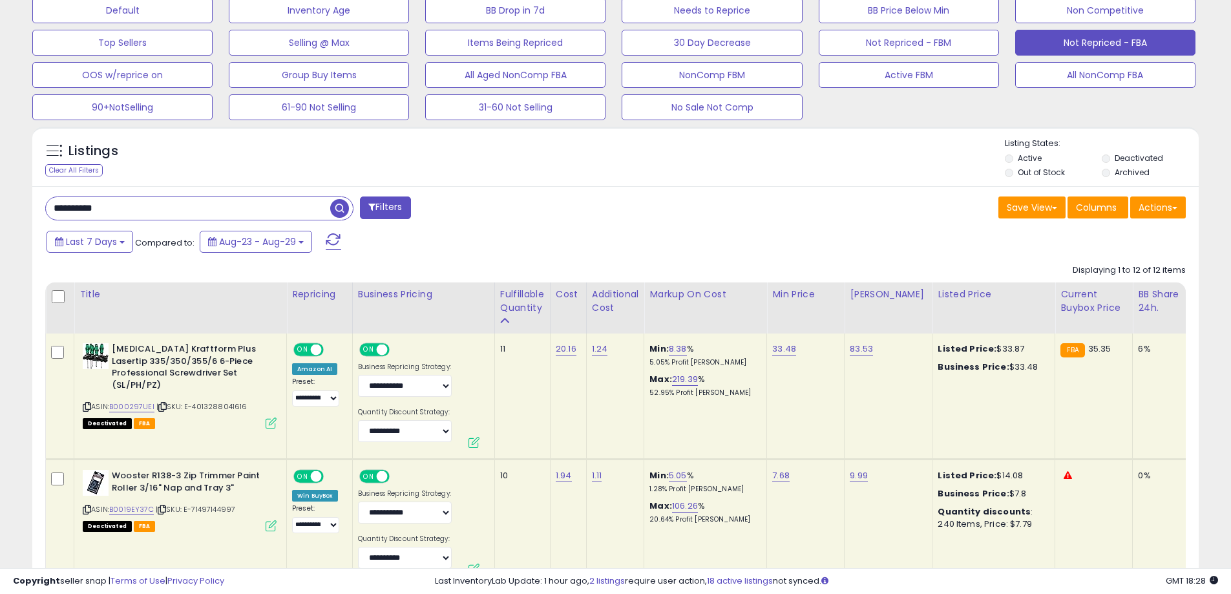  What do you see at coordinates (195, 509) in the screenshot?
I see `span: | SKU: E-71497144997` at bounding box center [195, 509].